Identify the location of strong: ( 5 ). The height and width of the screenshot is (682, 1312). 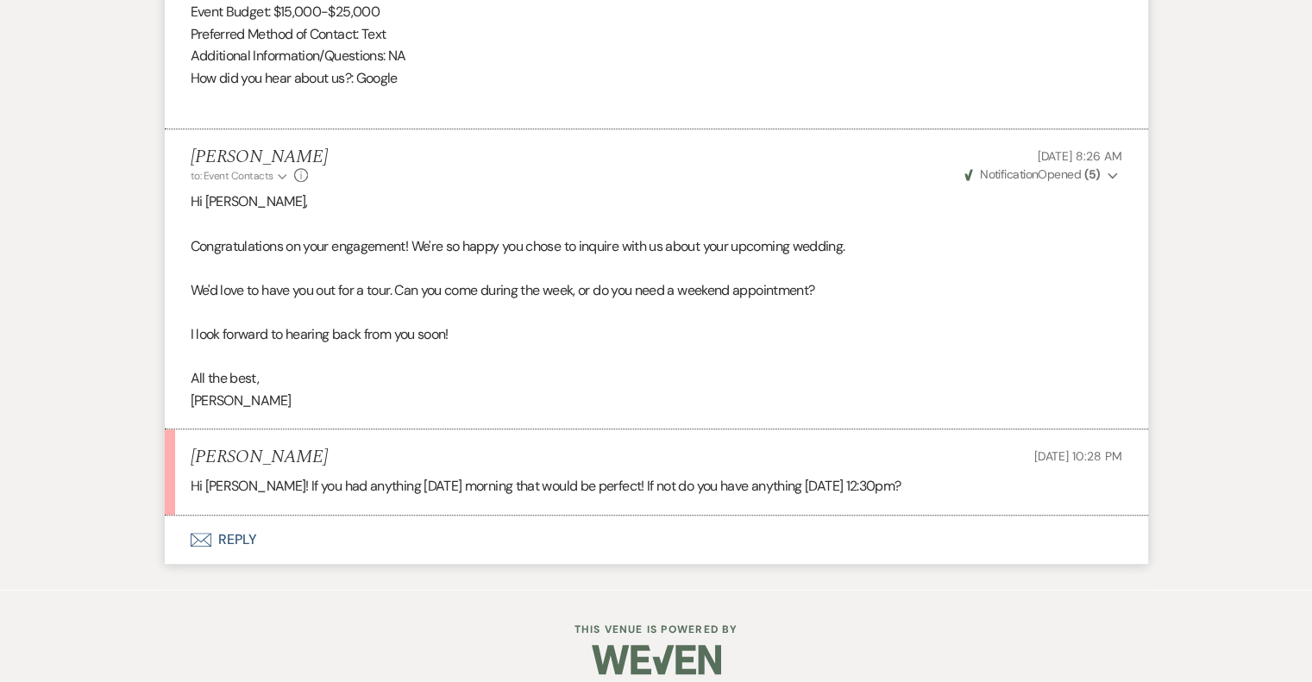
(1091, 174).